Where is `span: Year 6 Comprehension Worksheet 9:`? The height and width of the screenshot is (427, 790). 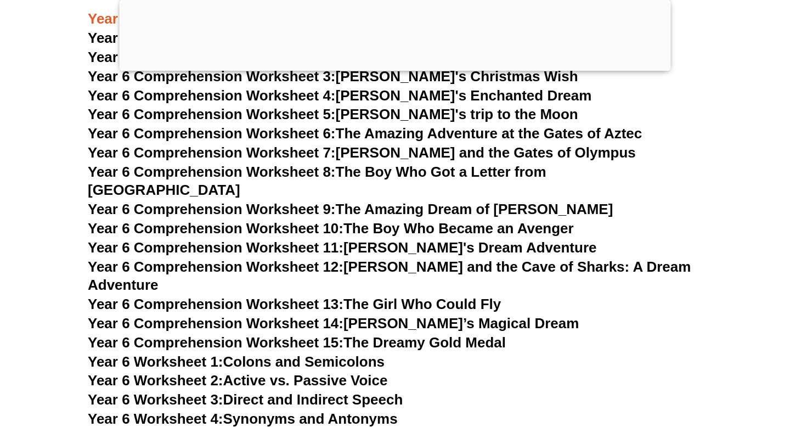
span: Year 6 Comprehension Worksheet 9: is located at coordinates (212, 209).